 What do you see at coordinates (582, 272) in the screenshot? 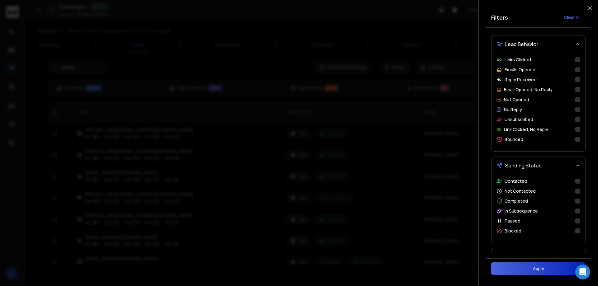
I see `div: Open Intercom Messenger` at bounding box center [582, 272].